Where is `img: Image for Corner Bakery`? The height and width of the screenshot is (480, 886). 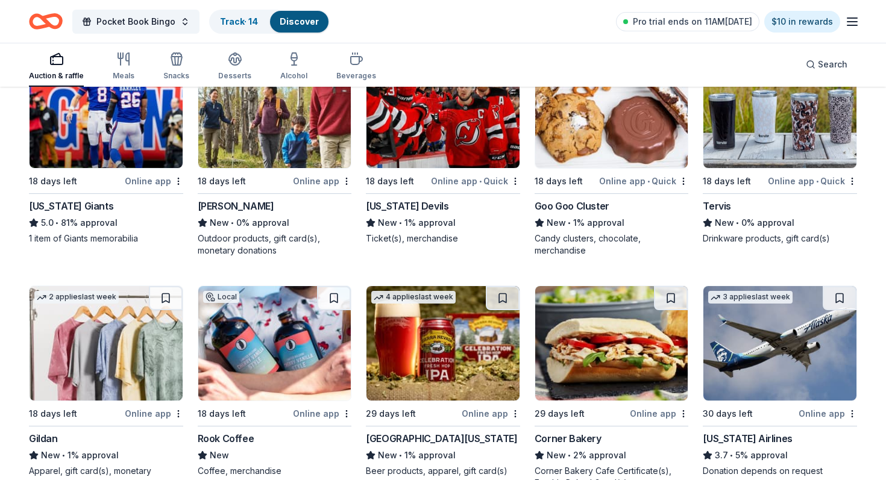 img: Image for Corner Bakery is located at coordinates (612, 344).